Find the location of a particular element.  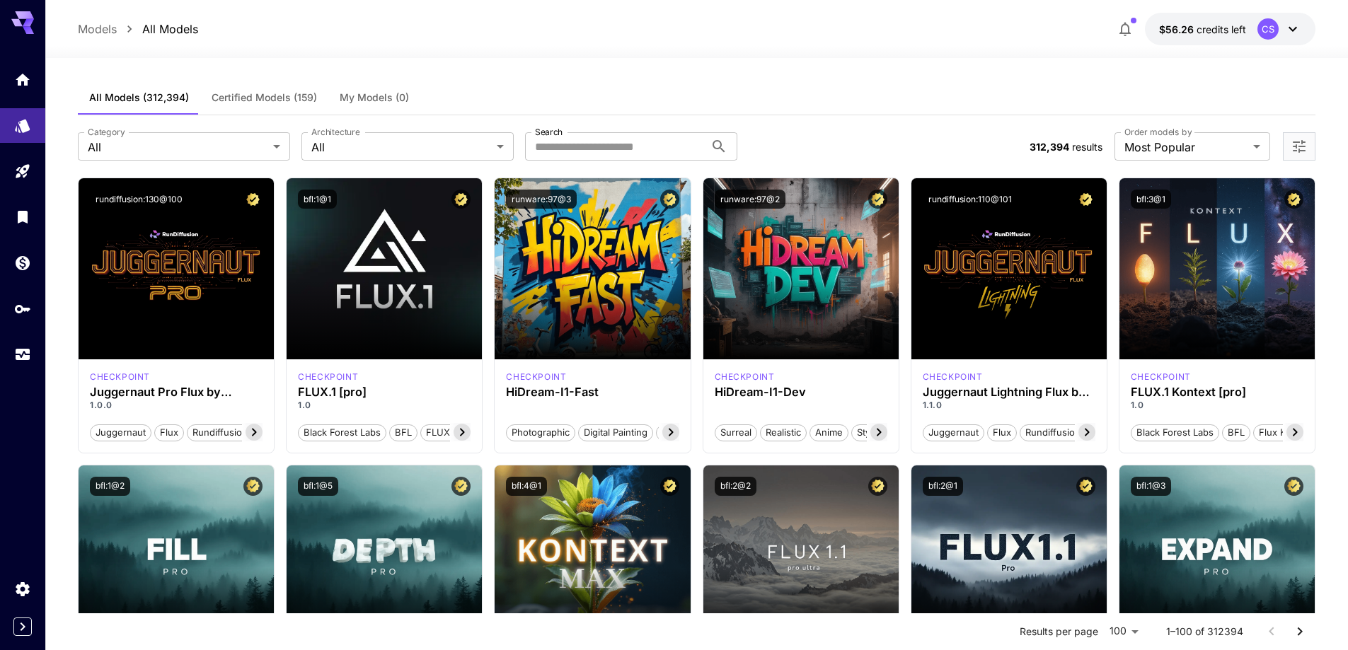

div: $56.26012 is located at coordinates (1202, 29).